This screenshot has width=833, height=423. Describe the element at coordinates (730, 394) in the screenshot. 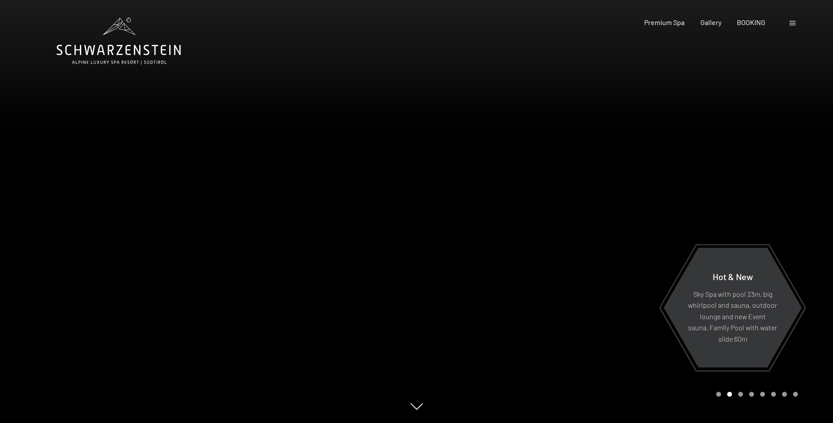

I see `div: Carousel Page 2 (Current Slide)` at that location.